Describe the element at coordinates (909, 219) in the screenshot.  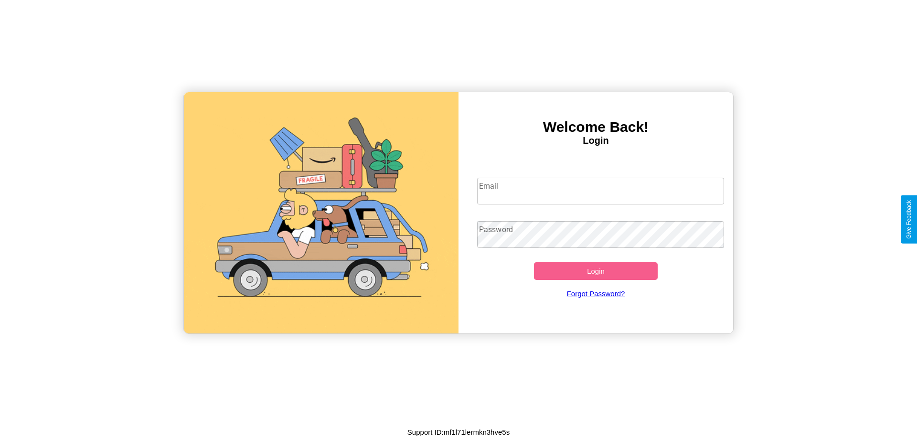
I see `div: Give Feedback` at that location.